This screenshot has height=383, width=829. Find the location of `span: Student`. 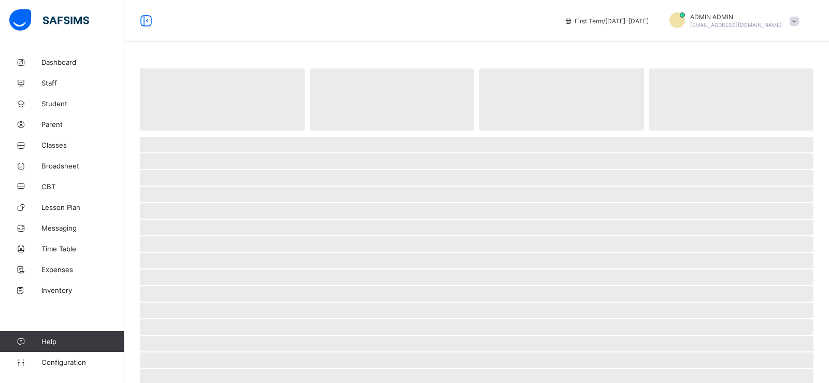

span: Student is located at coordinates (83, 104).